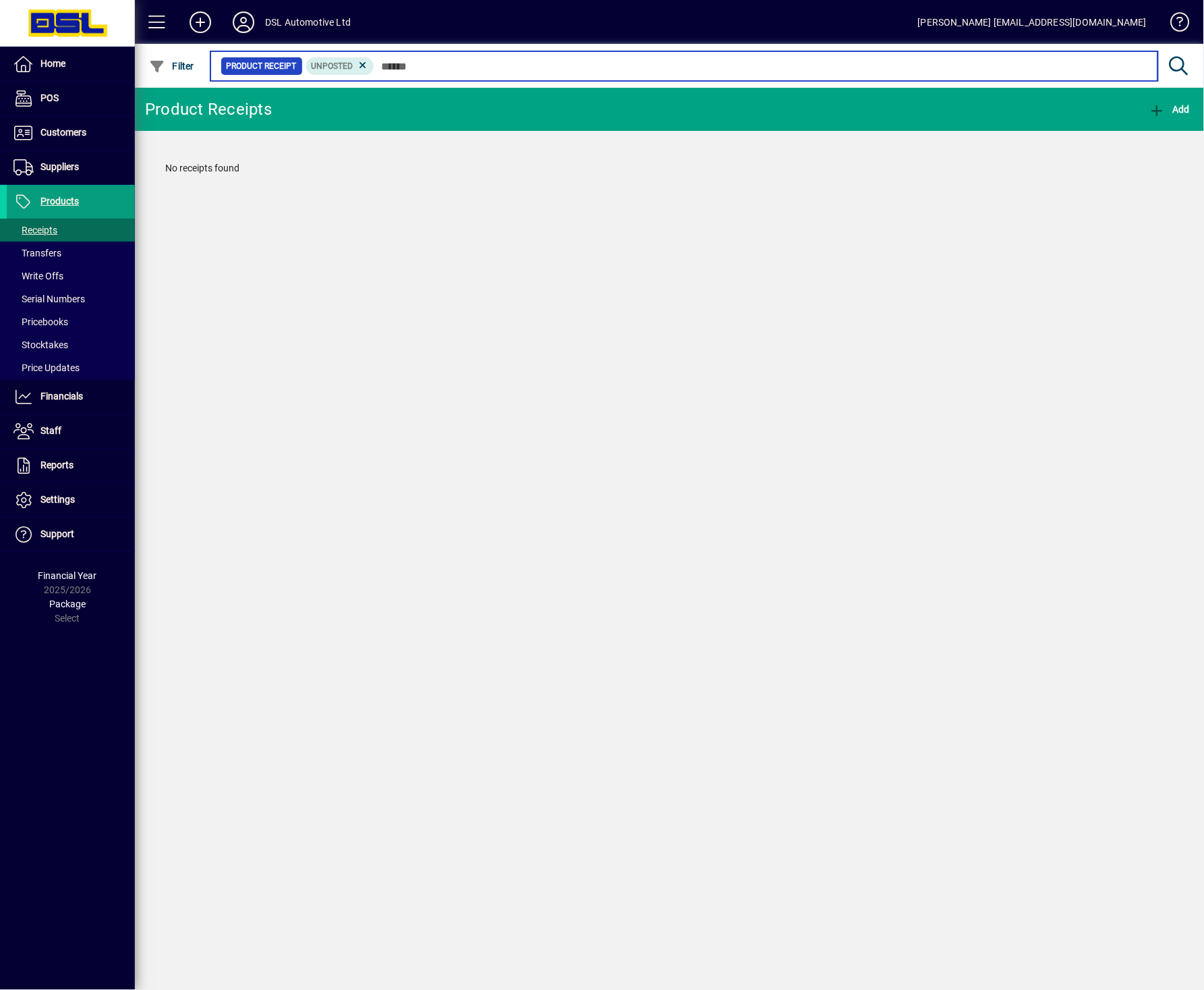  Describe the element at coordinates (67, 604) in the screenshot. I see `span: Package` at that location.